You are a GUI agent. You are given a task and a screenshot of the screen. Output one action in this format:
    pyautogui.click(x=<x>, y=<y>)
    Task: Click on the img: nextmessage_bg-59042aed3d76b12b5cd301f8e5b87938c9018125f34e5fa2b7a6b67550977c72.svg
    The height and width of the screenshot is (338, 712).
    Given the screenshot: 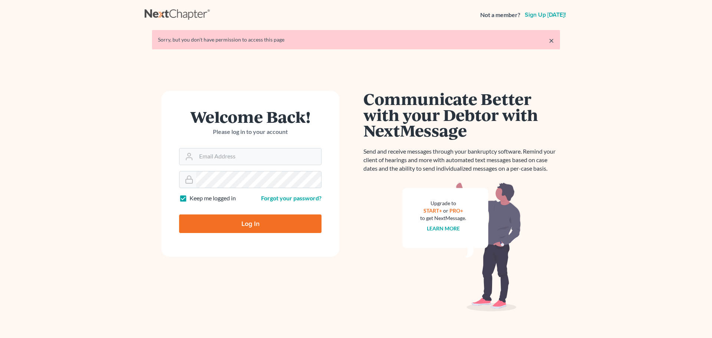 What is the action you would take?
    pyautogui.click(x=462, y=247)
    